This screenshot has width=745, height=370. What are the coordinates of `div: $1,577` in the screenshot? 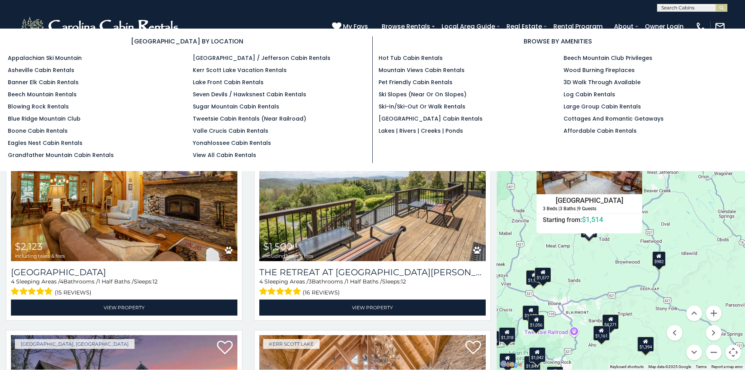 It's located at (543, 275).